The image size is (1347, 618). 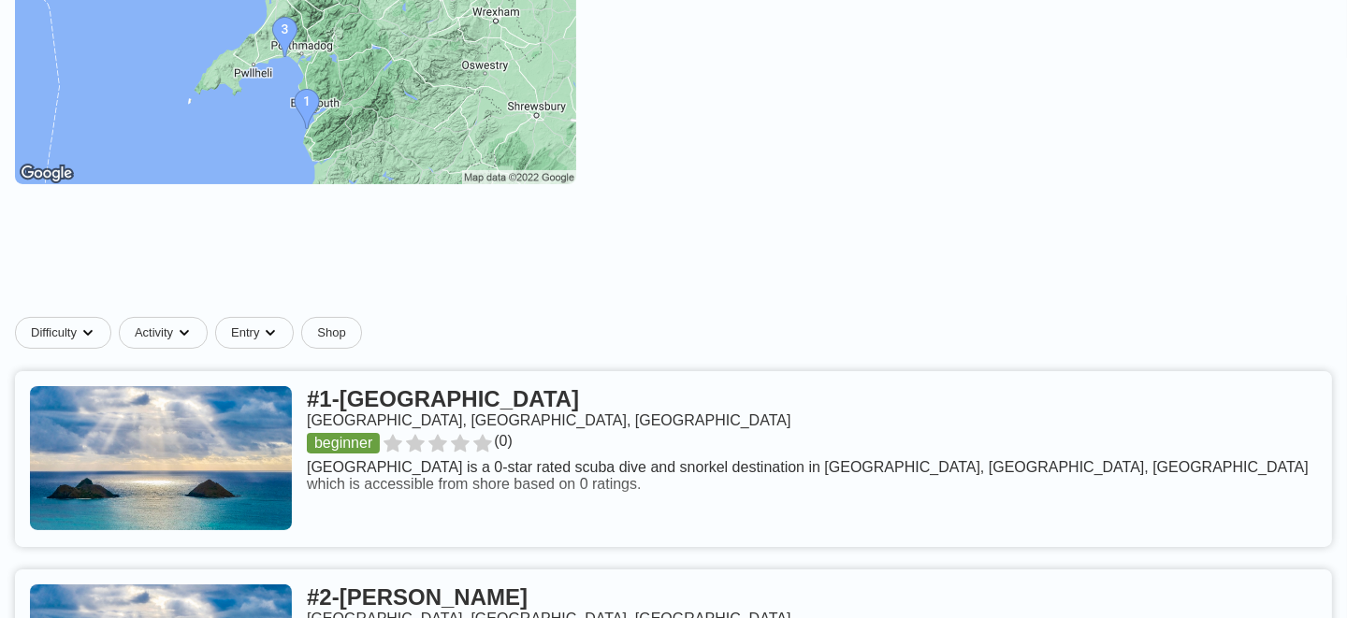 I want to click on button: Difficultydropdown caret, so click(x=66, y=333).